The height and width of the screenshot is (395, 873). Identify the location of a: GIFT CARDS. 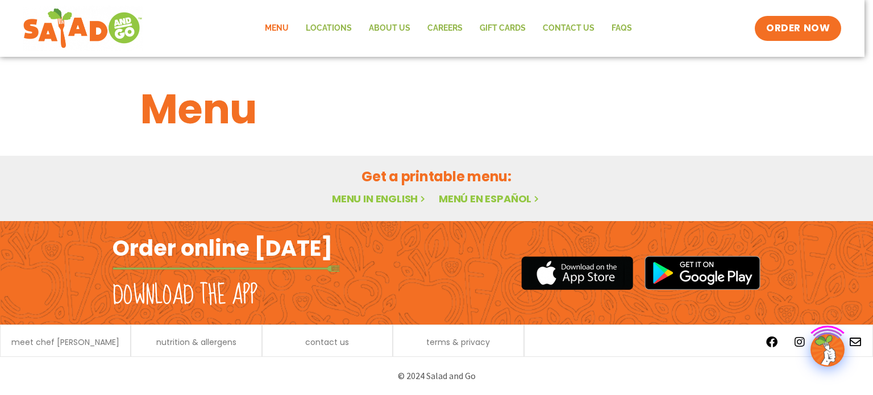
(502, 28).